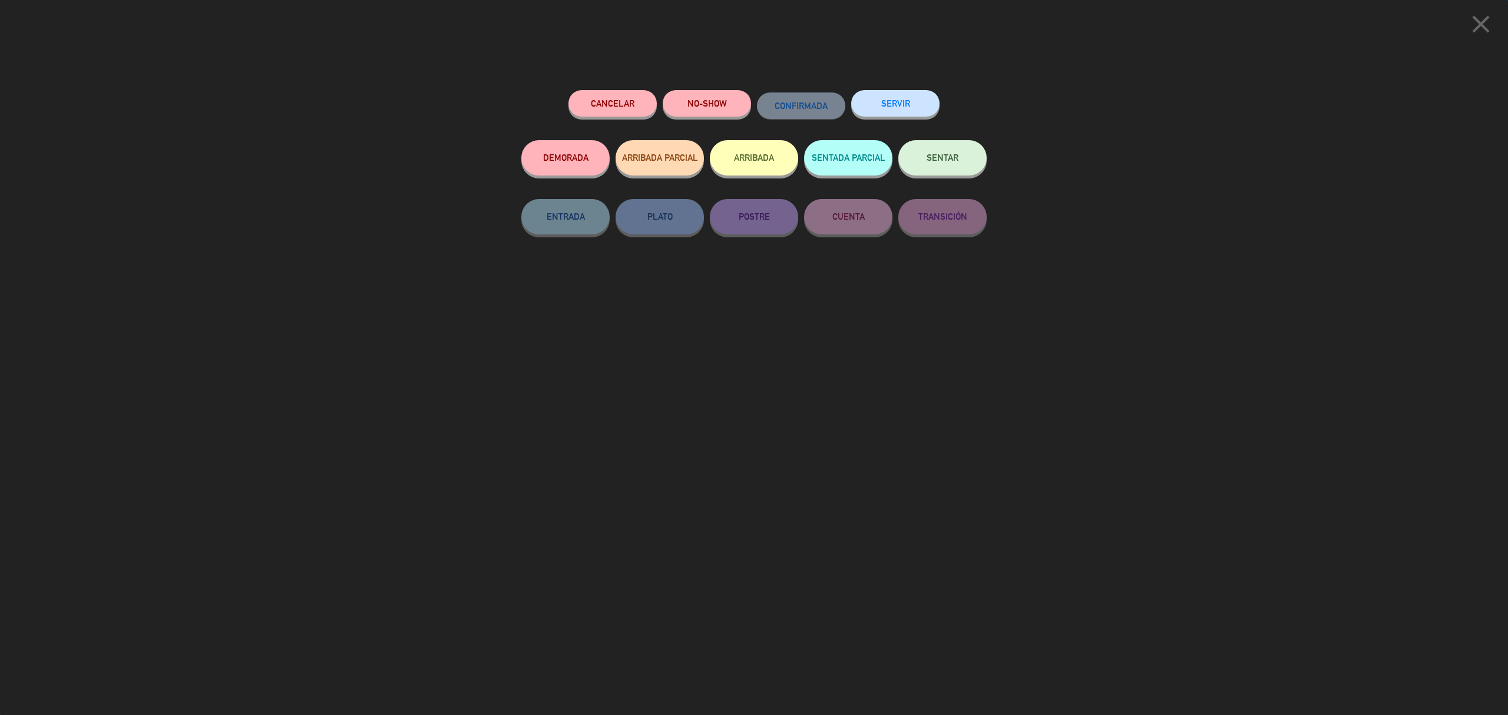  Describe the element at coordinates (754, 158) in the screenshot. I see `button: ARRIBADA` at that location.